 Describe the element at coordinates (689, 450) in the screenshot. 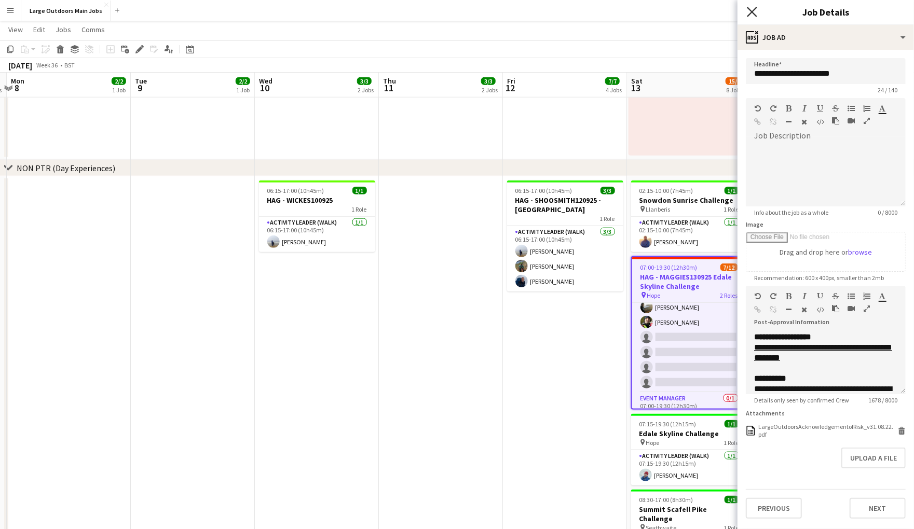

I see `div: 07:15-19:30 (12h15m)1/1Edale Skyline Challenge Hope1 RoleActivity Leader (Walk)1/107:15-19:30 (12...` at that location.